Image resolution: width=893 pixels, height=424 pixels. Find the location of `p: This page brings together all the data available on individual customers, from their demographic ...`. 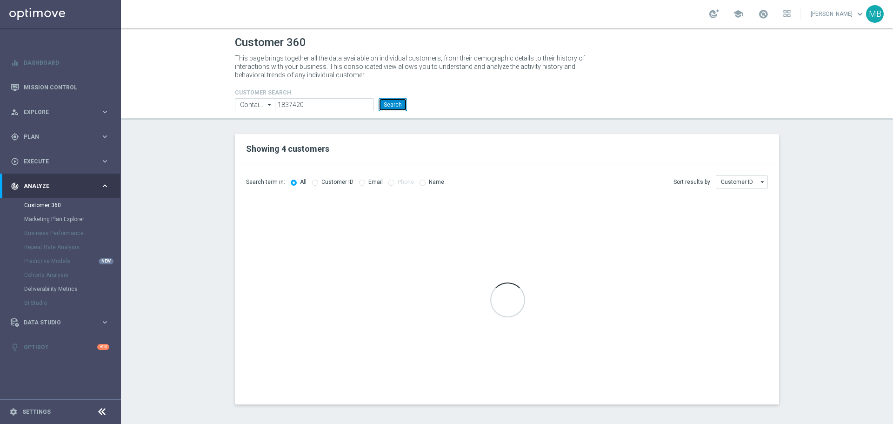

p: This page brings together all the data available on individual customers, from their demographic ... is located at coordinates (414, 67).